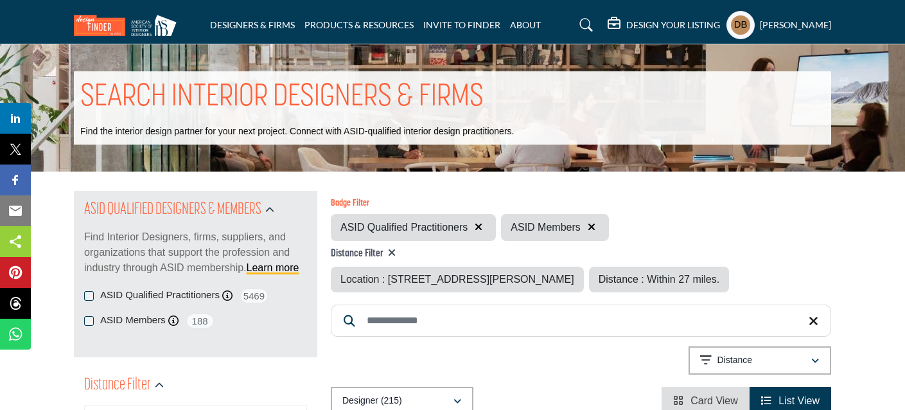 Image resolution: width=905 pixels, height=410 pixels. I want to click on img: Site Logo, so click(128, 25).